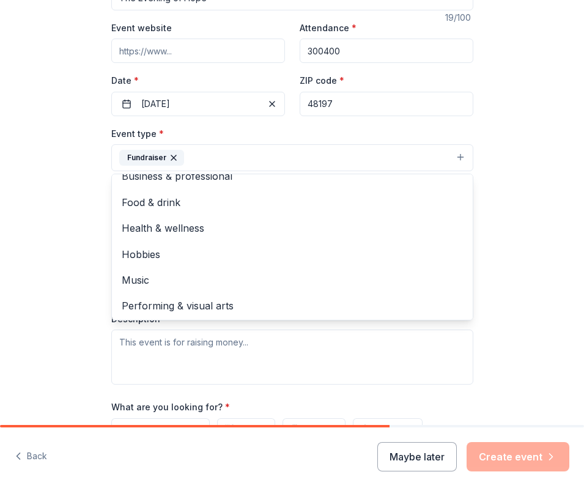 The image size is (584, 491). What do you see at coordinates (292, 228) in the screenshot?
I see `span: Health & wellness` at bounding box center [292, 228].